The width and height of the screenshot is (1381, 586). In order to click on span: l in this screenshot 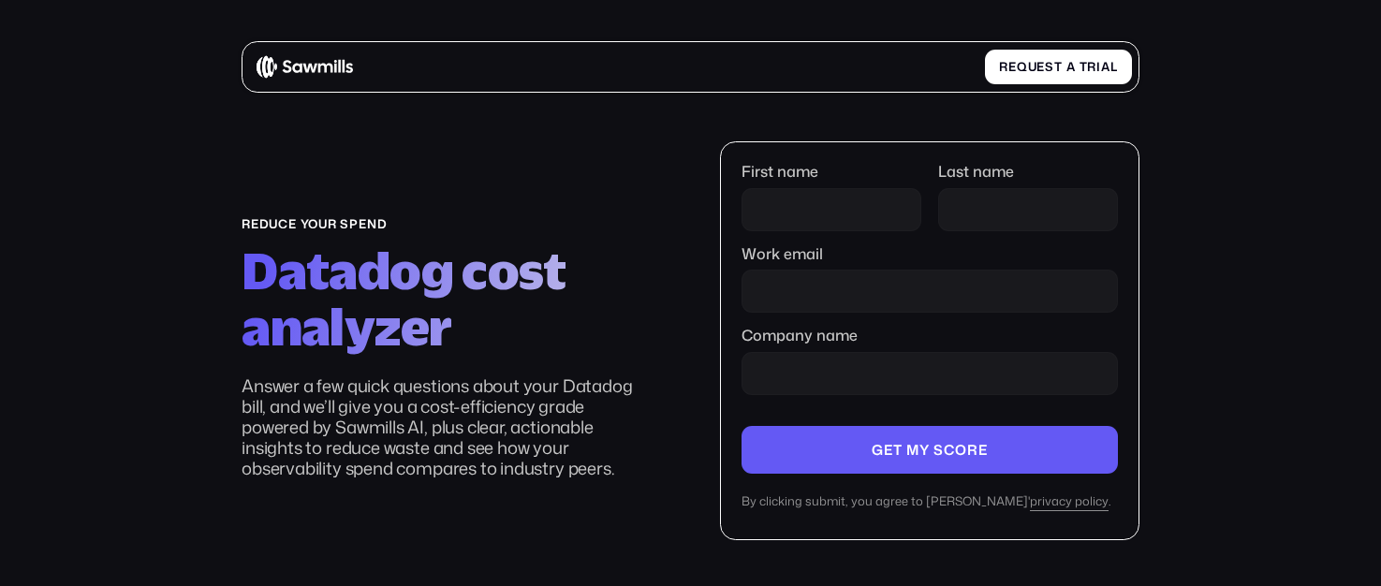, I will do `click(1114, 66)`.